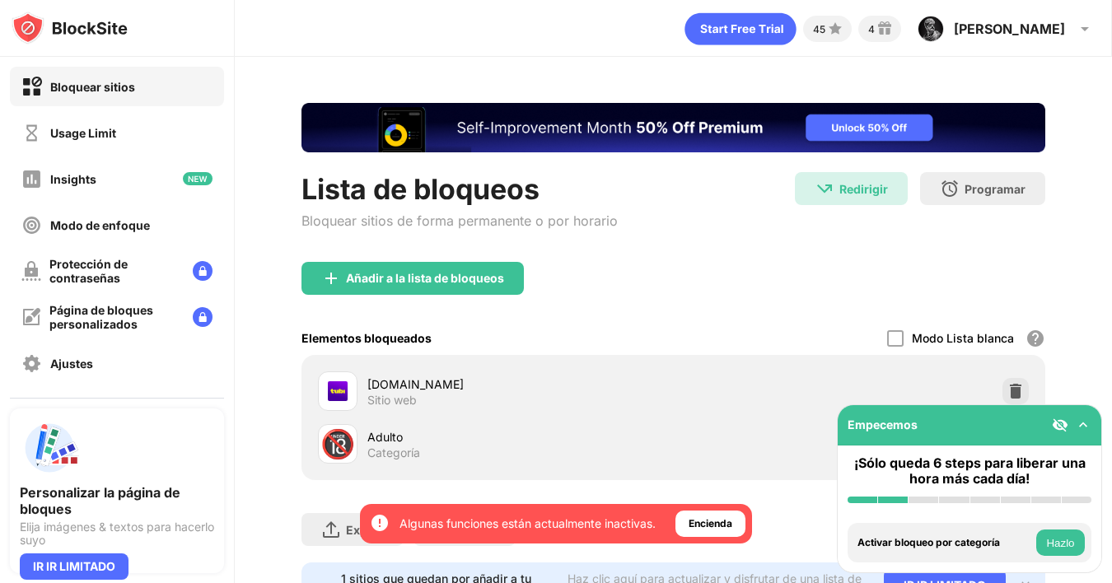  Describe the element at coordinates (73, 179) in the screenshot. I see `div: Insights` at that location.